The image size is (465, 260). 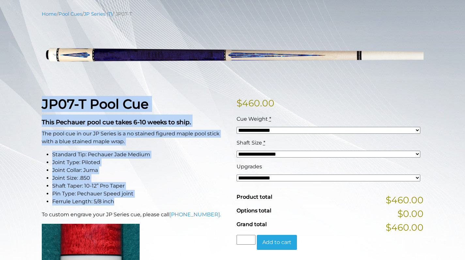 I want to click on nav: Breadcrumb, so click(x=233, y=14).